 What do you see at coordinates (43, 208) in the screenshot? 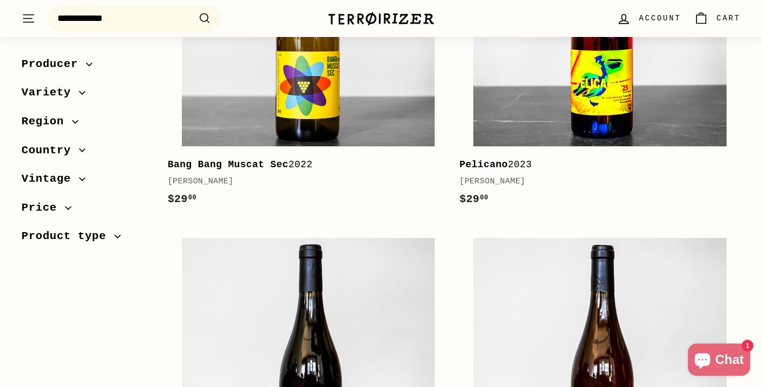
I see `span: Price` at bounding box center [43, 208].